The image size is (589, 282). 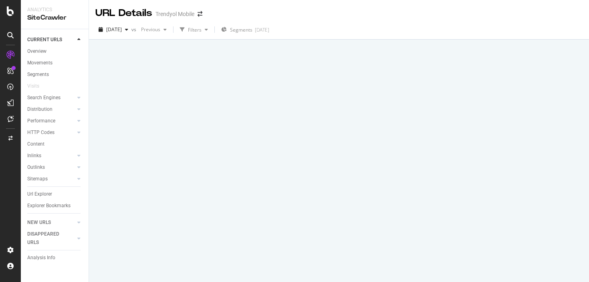 I want to click on a: Search Engines, so click(x=51, y=98).